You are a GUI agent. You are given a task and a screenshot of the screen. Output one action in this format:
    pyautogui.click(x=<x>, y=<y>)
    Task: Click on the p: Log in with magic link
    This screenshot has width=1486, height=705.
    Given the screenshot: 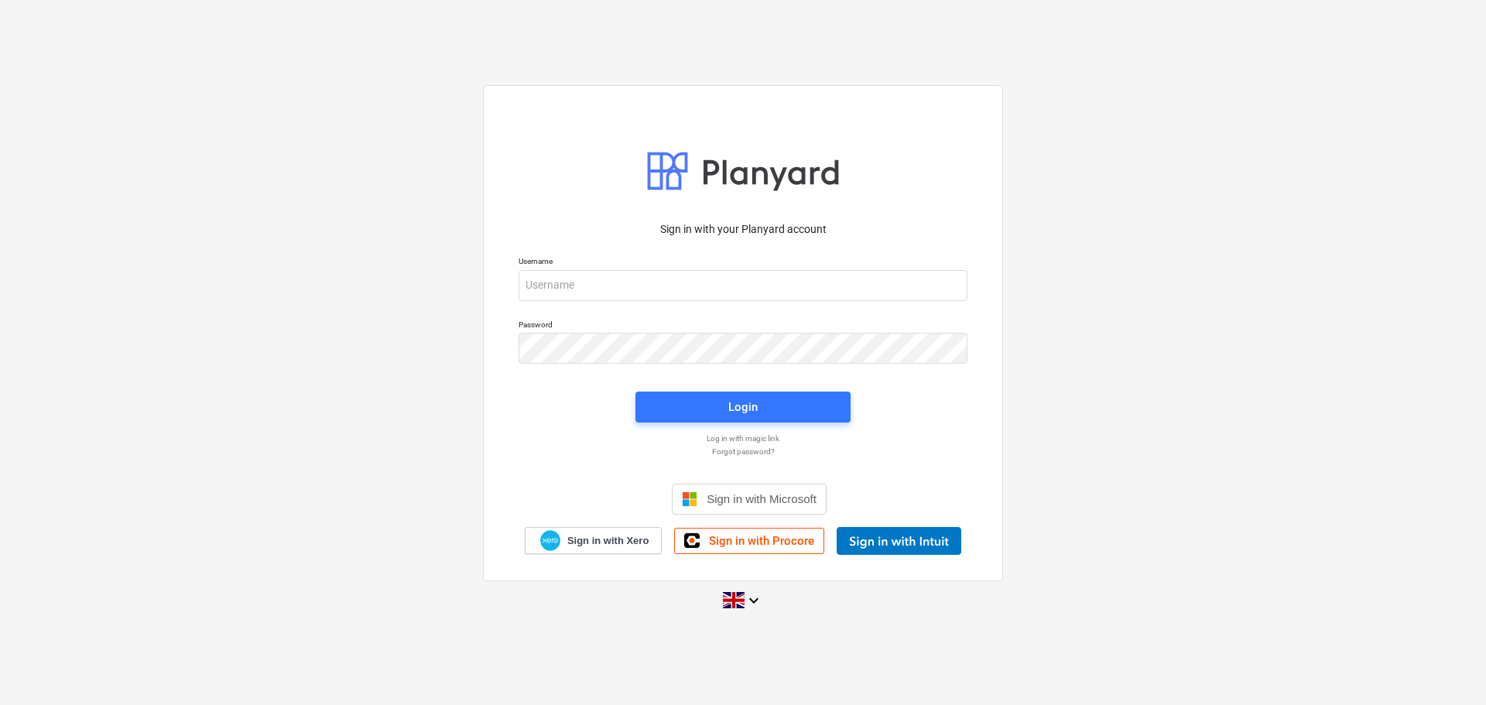 What is the action you would take?
    pyautogui.click(x=743, y=438)
    